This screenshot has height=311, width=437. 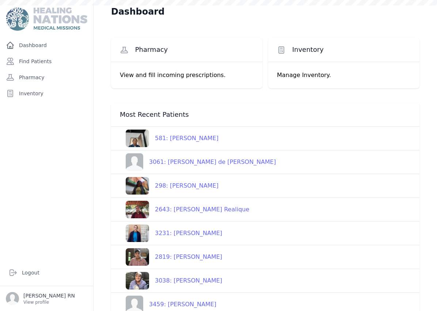 I want to click on a: Pharmacy, so click(x=46, y=78).